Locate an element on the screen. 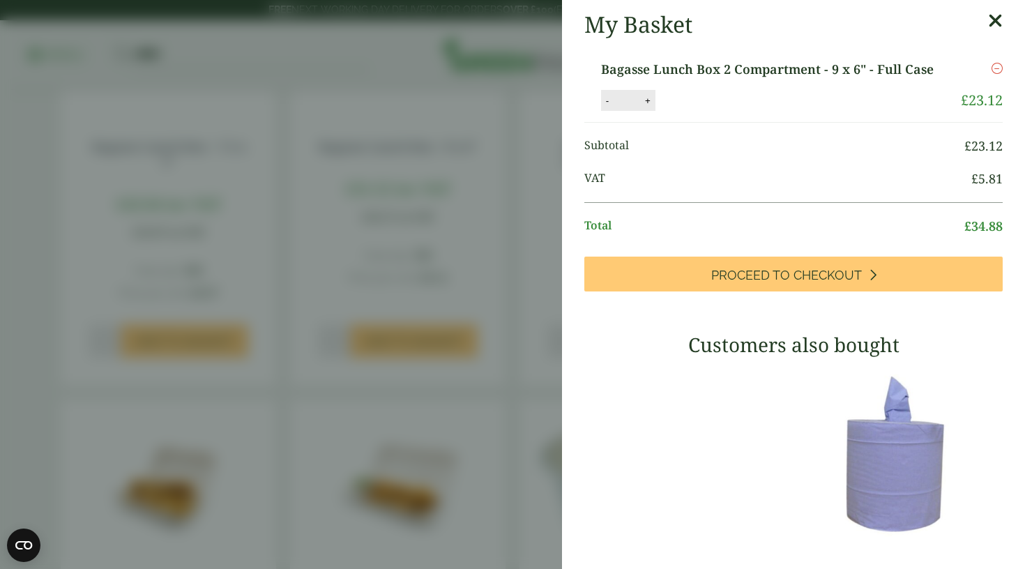 Image resolution: width=1025 pixels, height=569 pixels. h2: My Basket is located at coordinates (638, 24).